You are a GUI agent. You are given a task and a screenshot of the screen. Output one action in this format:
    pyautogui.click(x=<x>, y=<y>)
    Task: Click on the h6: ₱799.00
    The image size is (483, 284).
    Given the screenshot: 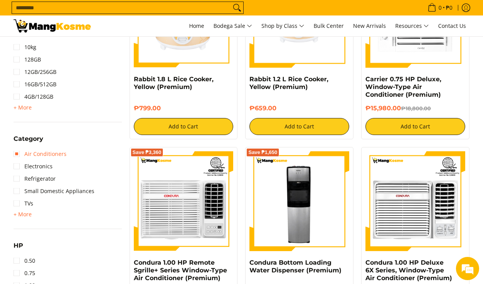 What is the action you would take?
    pyautogui.click(x=184, y=108)
    